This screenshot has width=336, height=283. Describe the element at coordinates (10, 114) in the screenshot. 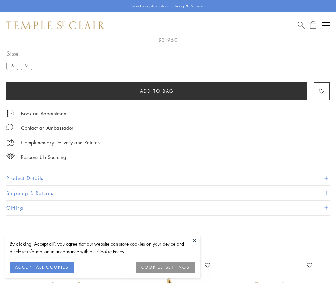

I see `img: icon_appointment.svg` at that location.